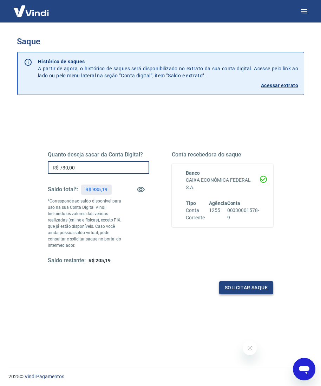 This screenshot has height=386, width=321. What do you see at coordinates (99, 260) in the screenshot?
I see `span: R$ 205,19` at bounding box center [99, 260].